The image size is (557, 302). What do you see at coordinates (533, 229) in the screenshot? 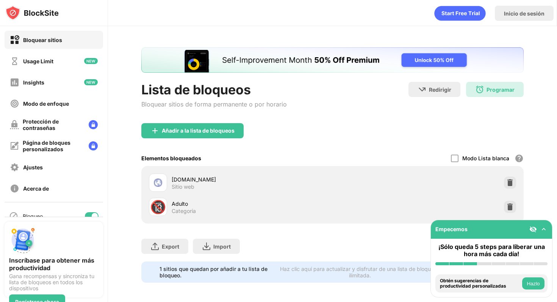
I see `img: eye-not-visible.svg` at bounding box center [533, 229].